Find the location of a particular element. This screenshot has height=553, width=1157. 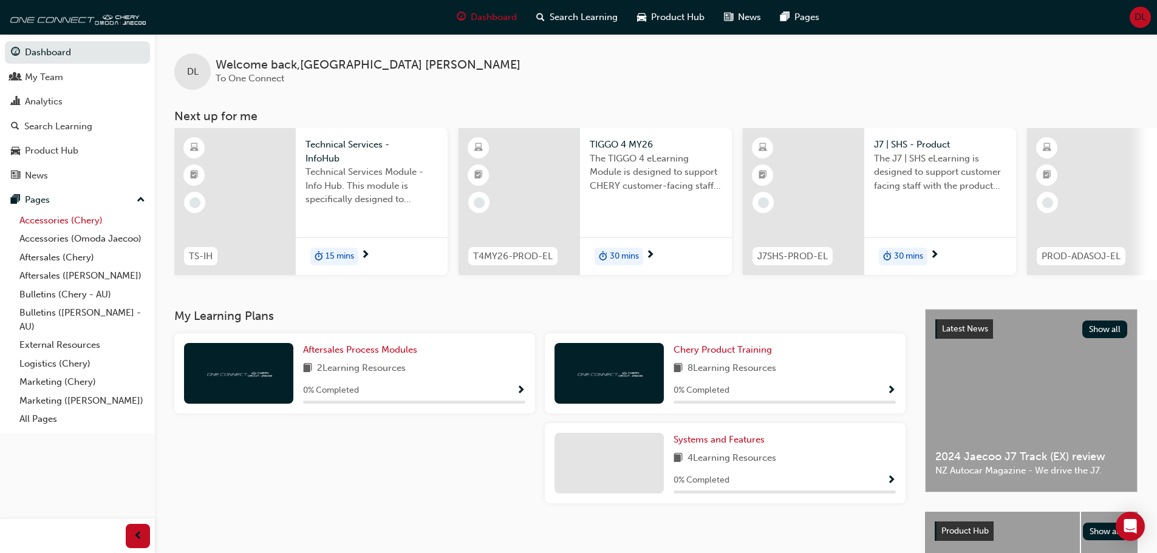

span: car-icon is located at coordinates (641, 17).